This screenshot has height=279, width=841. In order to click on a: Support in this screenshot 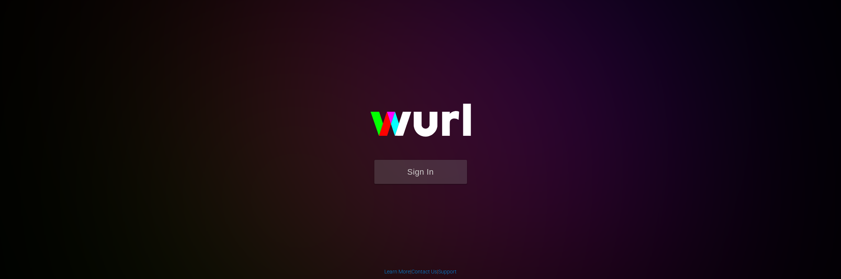, I will do `click(447, 272)`.